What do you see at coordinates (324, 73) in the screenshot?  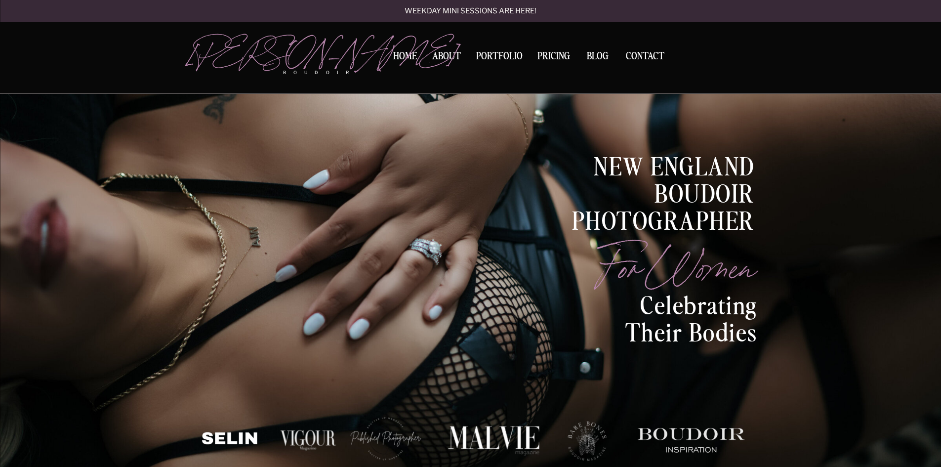 I see `p: boudoir` at bounding box center [324, 73].